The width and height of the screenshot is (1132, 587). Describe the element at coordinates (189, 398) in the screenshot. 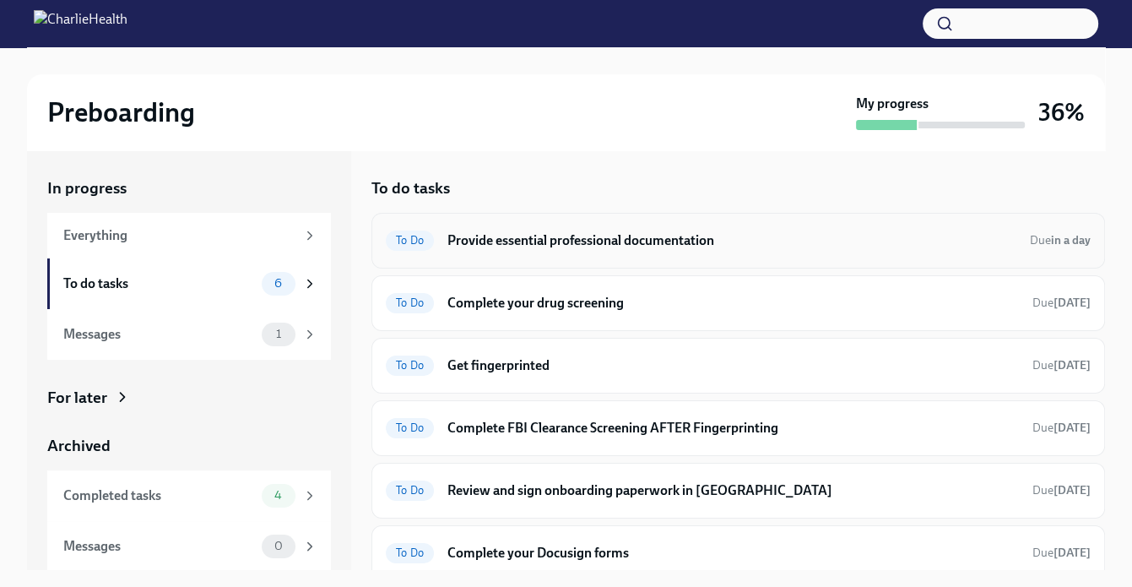

I see `a: For later` at that location.